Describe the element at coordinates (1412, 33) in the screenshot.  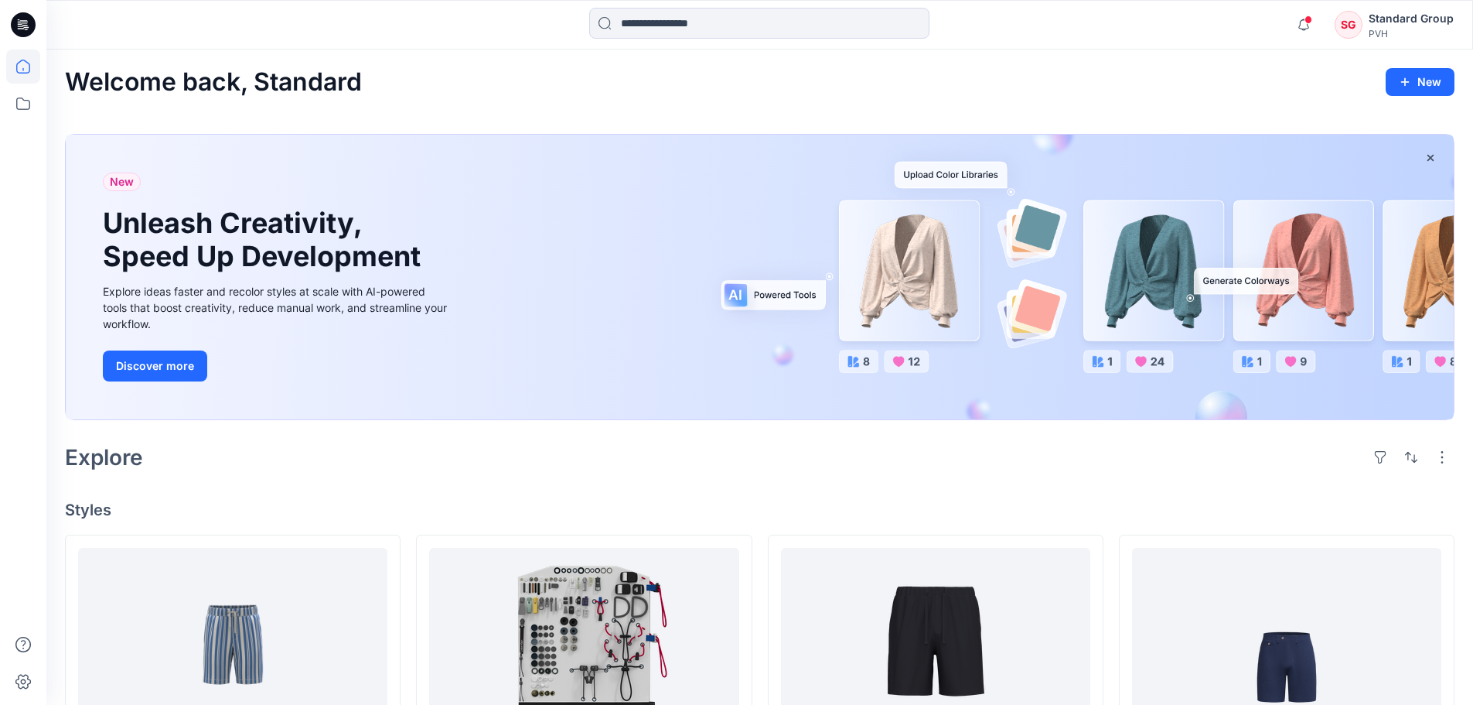
I see `div: PVH` at that location.